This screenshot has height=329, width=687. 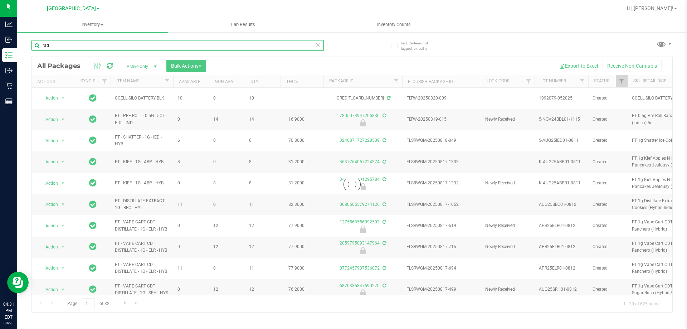 What do you see at coordinates (92, 25) in the screenshot?
I see `span: Inventory` at bounding box center [92, 25].